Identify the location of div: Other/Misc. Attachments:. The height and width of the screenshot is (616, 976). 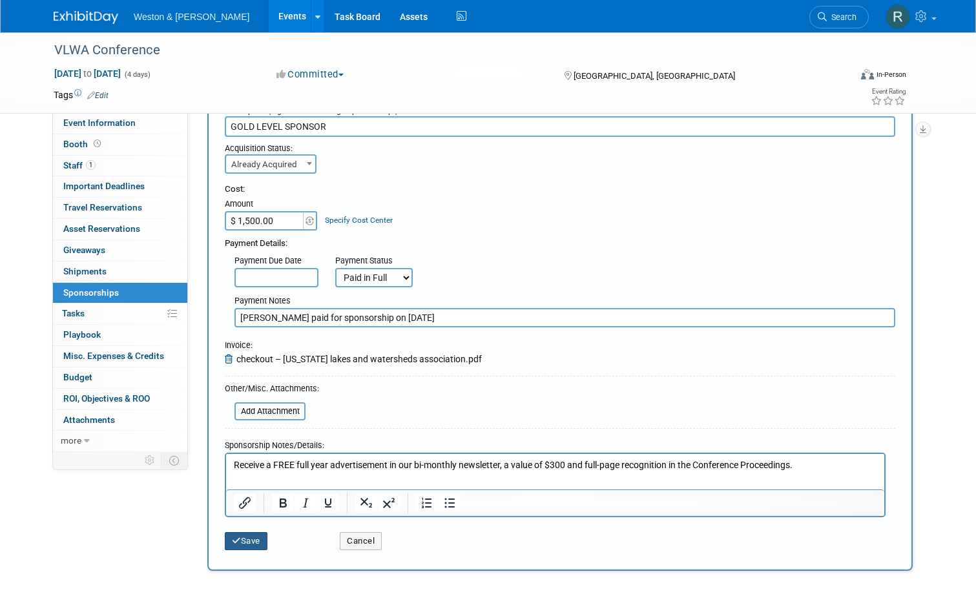
(272, 390).